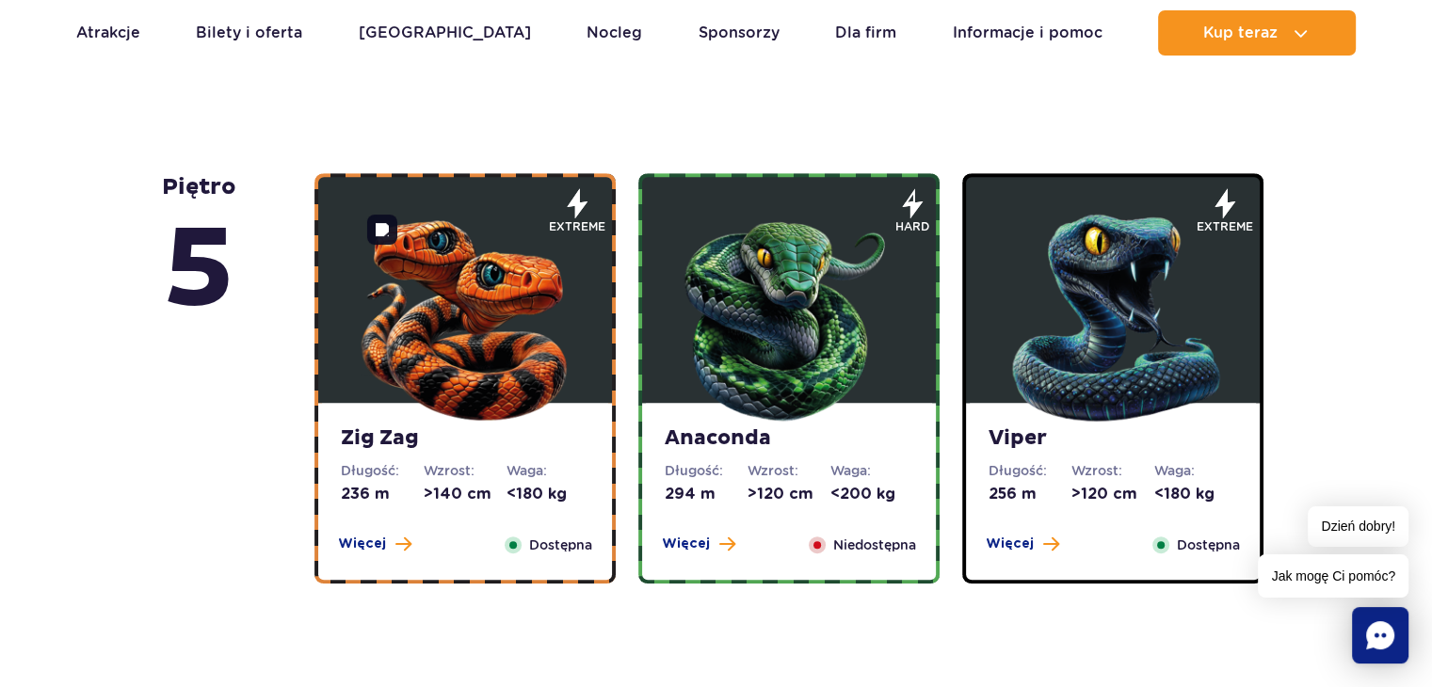 This screenshot has width=1432, height=687. Describe the element at coordinates (1030, 494) in the screenshot. I see `dd: 256 m` at that location.